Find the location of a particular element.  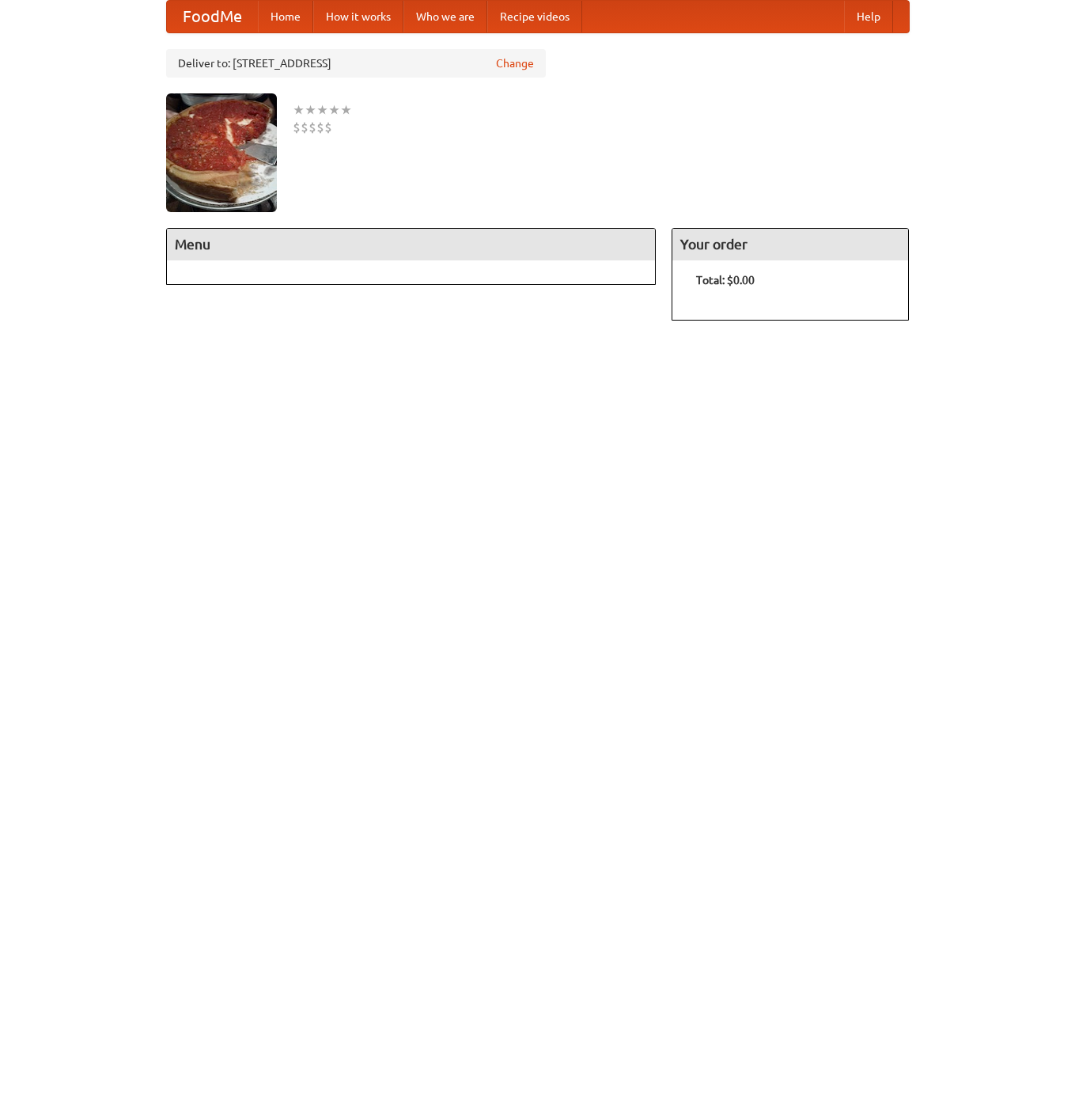

a: FoodMe is located at coordinates (212, 16).